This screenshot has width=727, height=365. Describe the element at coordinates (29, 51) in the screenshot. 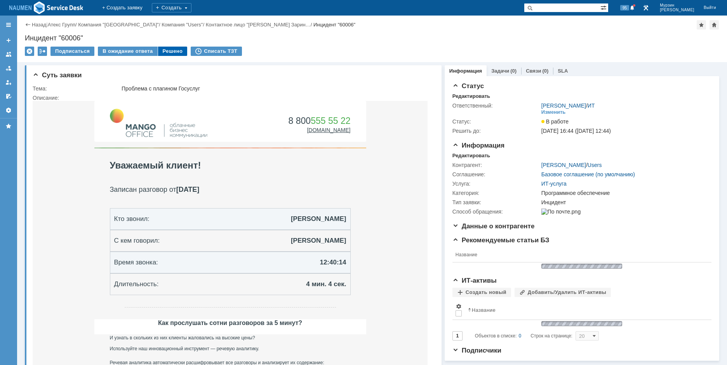

I see `div: Удалить` at that location.